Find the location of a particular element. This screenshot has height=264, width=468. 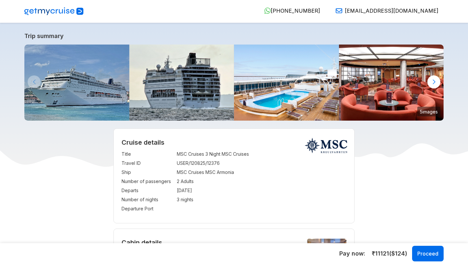

h5: Pay now: is located at coordinates (352, 254).